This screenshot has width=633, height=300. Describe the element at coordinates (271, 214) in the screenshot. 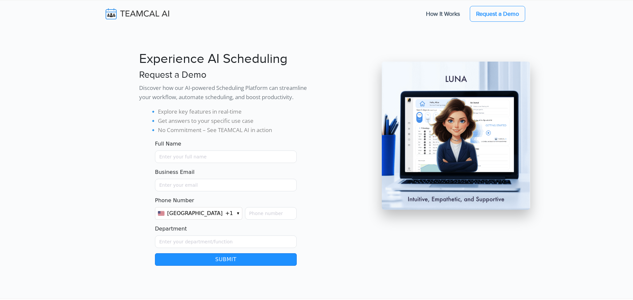

I see `input: Phone number` at that location.